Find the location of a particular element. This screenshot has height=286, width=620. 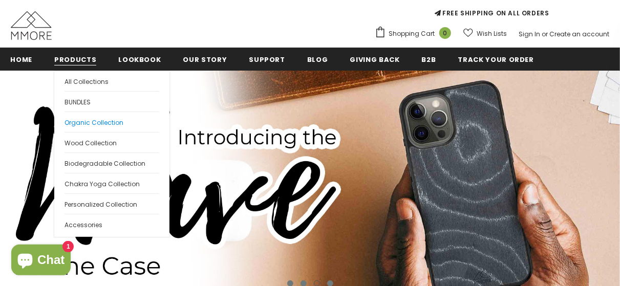

a: B2B is located at coordinates (429, 59).